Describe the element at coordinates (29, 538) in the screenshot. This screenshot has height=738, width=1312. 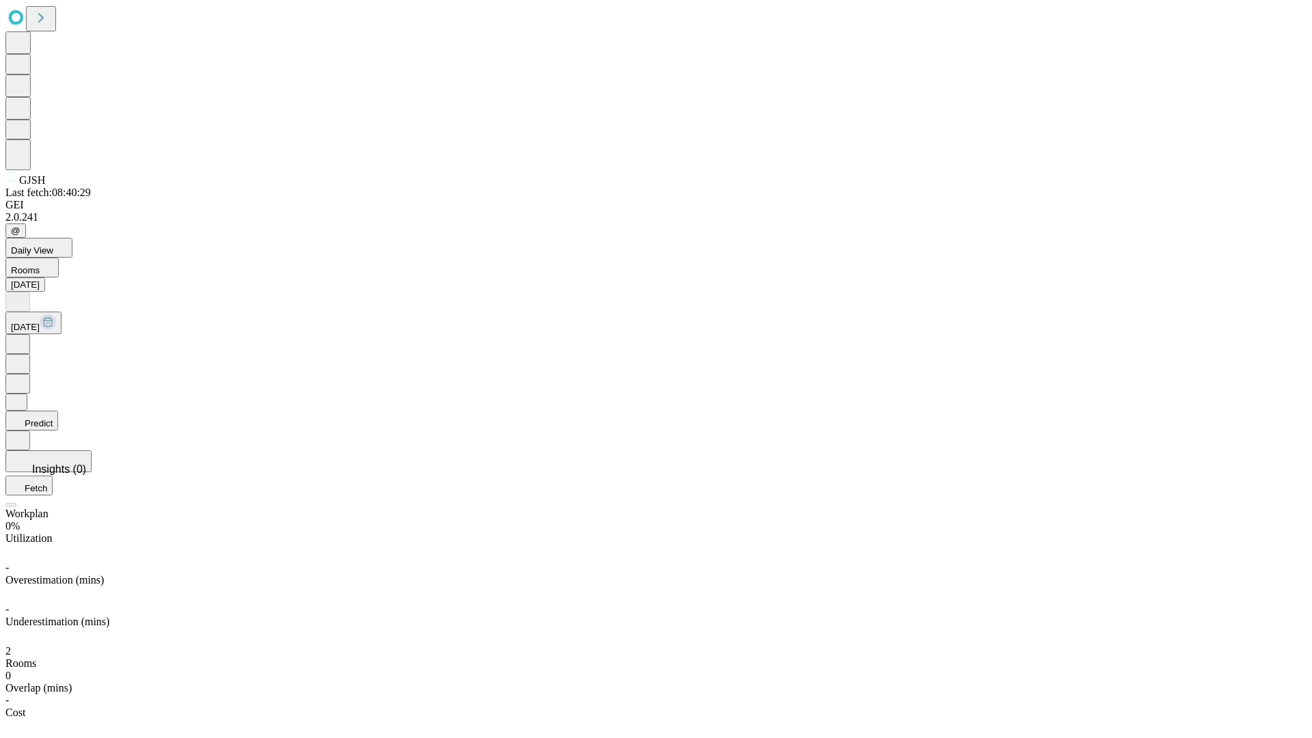
I see `span: Utilization` at that location.